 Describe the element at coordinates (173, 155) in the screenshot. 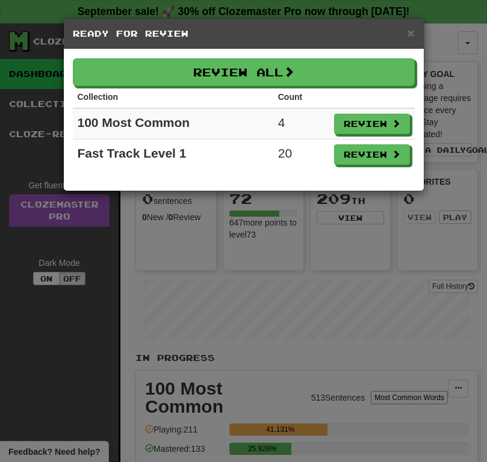

I see `td: Fast Track Level 1` at that location.